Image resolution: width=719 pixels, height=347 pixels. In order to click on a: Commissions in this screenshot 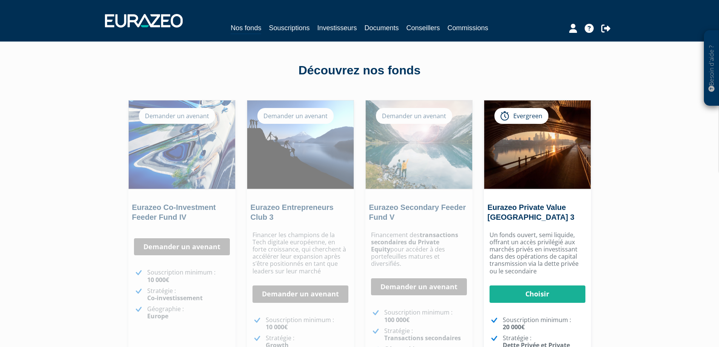, I will do `click(468, 28)`.